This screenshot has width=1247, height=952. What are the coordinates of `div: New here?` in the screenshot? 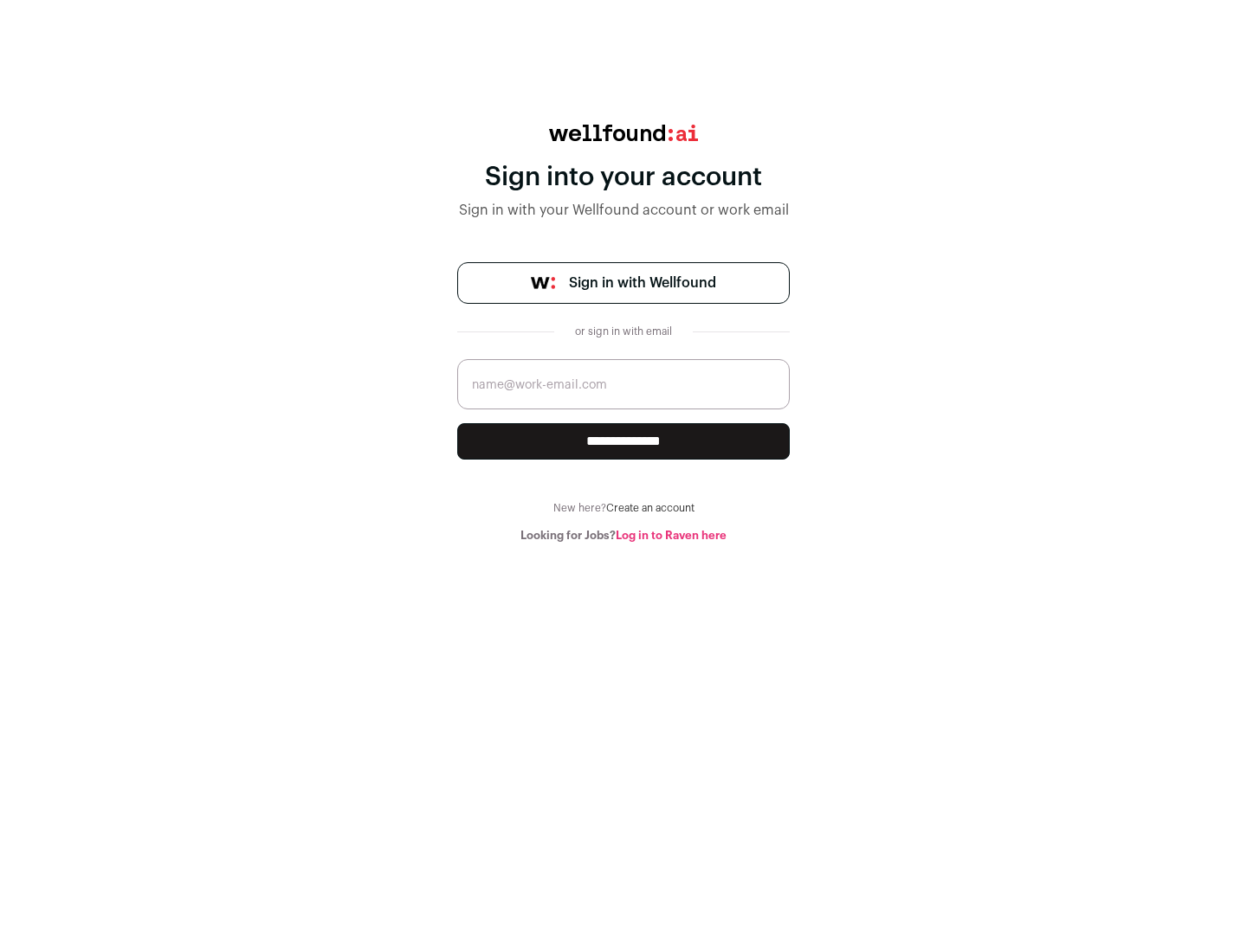 It's located at (624, 508).